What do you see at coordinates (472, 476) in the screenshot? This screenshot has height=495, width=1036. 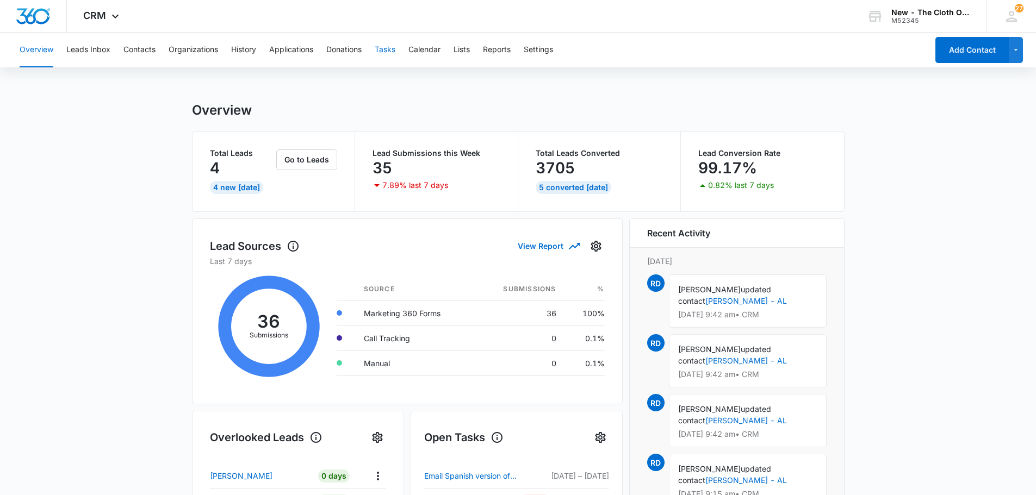 I see `a: Email Spanish version of Tear Off Flyer` at bounding box center [472, 476].